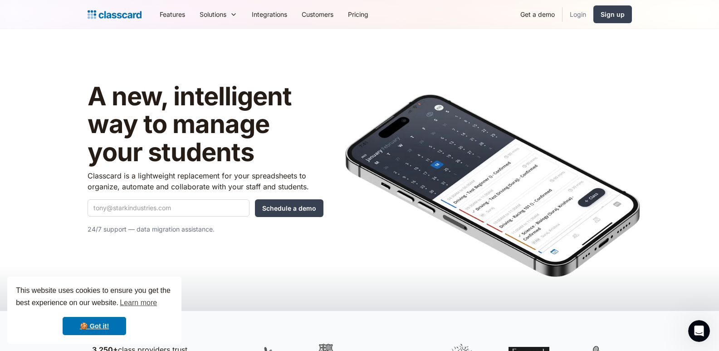 The width and height of the screenshot is (719, 351). Describe the element at coordinates (205, 208) in the screenshot. I see `form: Quick Demo Form` at that location.